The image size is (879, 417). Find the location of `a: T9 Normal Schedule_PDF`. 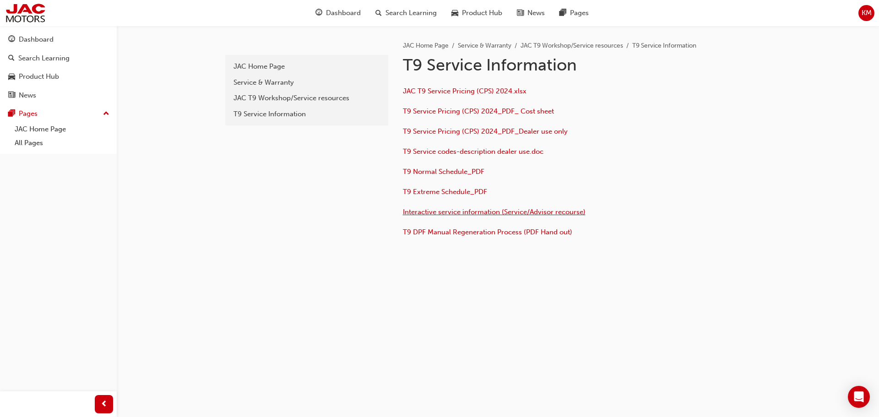

a: T9 Normal Schedule_PDF is located at coordinates (444, 172).